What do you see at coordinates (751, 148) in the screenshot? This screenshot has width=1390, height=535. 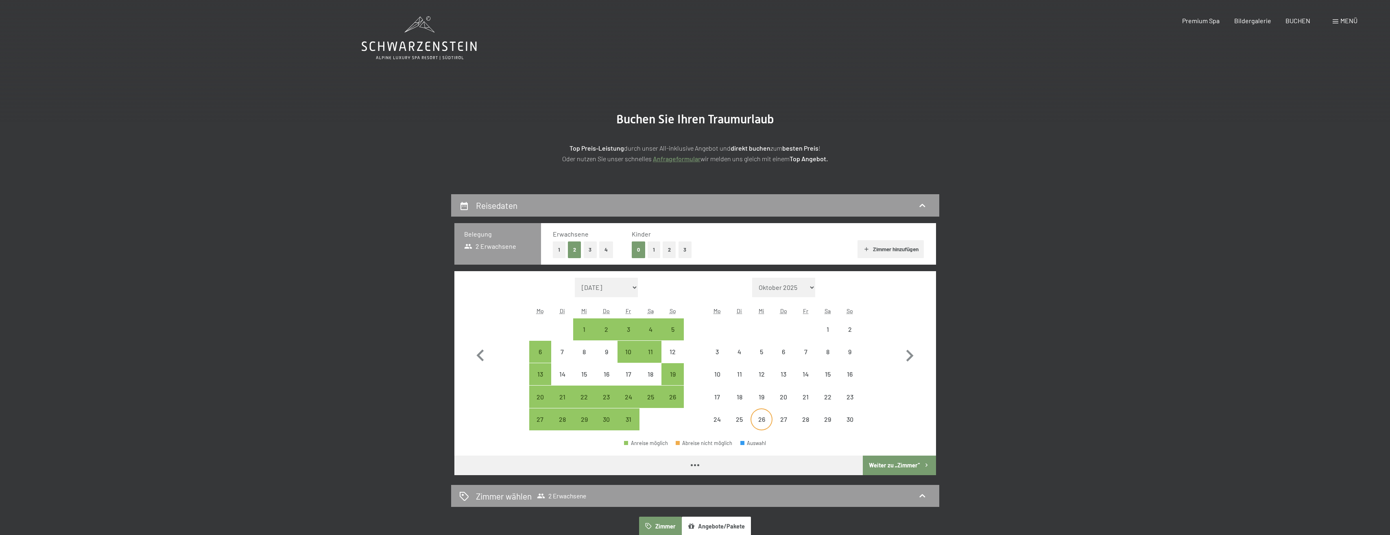 I see `strong: direkt buchen` at bounding box center [751, 148].